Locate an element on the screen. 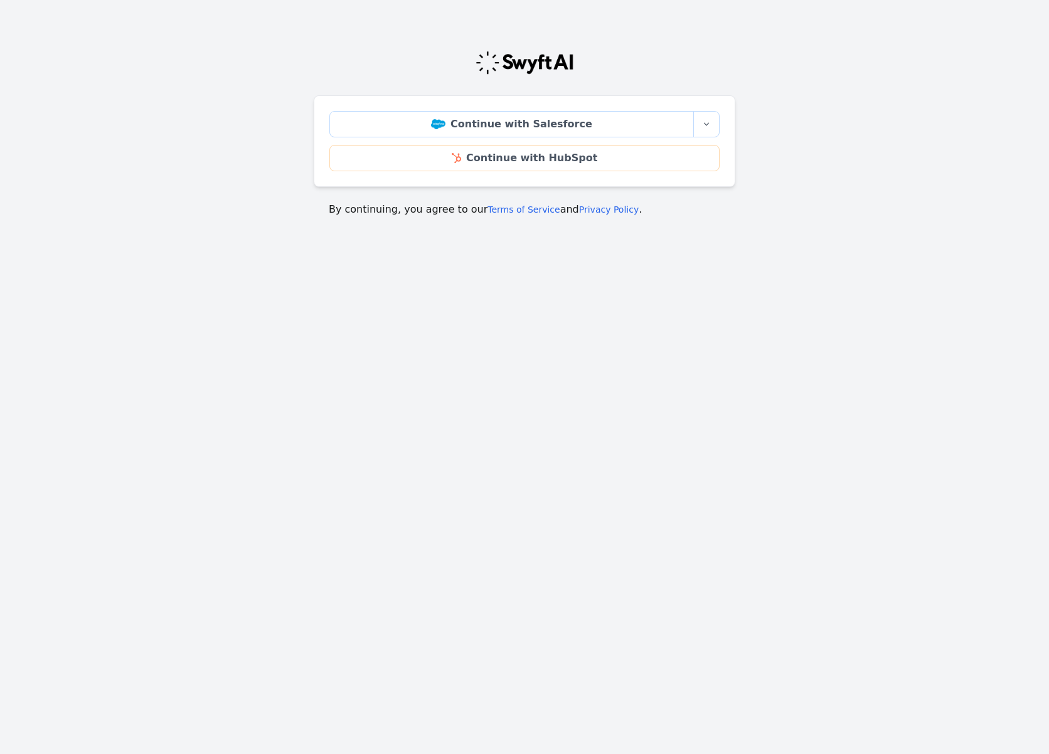 This screenshot has width=1049, height=754. img: HubSpot is located at coordinates (456, 158).